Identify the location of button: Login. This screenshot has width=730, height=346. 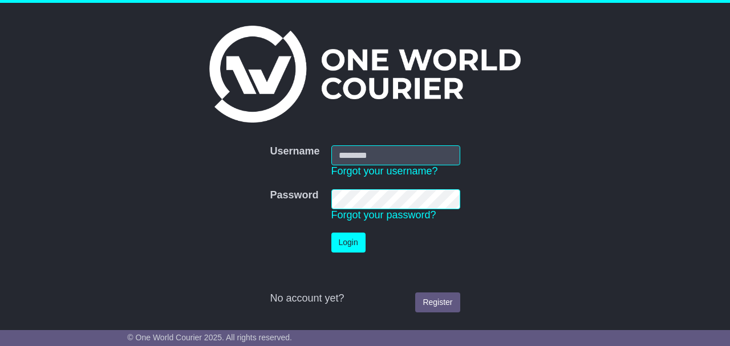
(349, 242).